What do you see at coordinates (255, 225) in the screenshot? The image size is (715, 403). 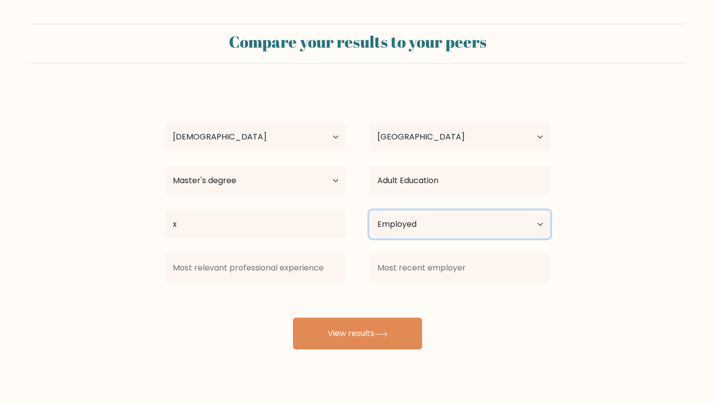 I see `input: Most relevant educational institution` at bounding box center [255, 225].